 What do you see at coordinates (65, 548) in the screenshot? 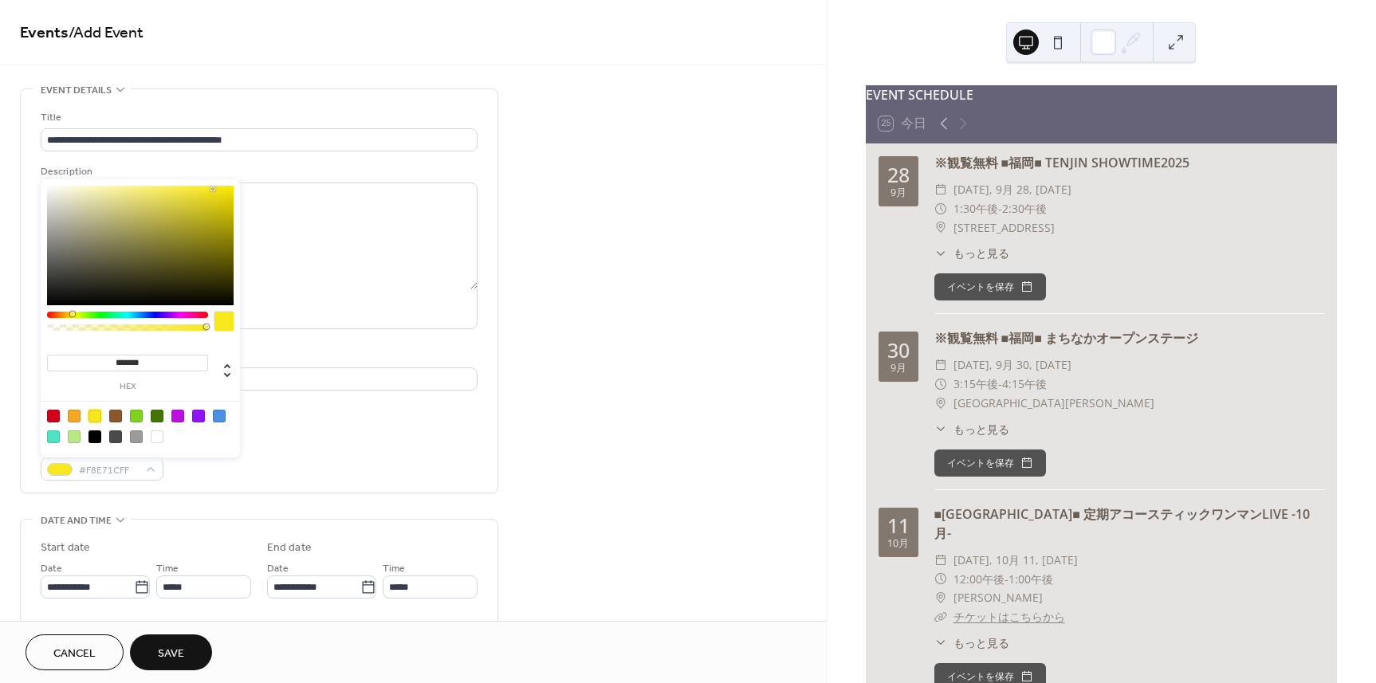
I see `div: Start date` at bounding box center [65, 548].